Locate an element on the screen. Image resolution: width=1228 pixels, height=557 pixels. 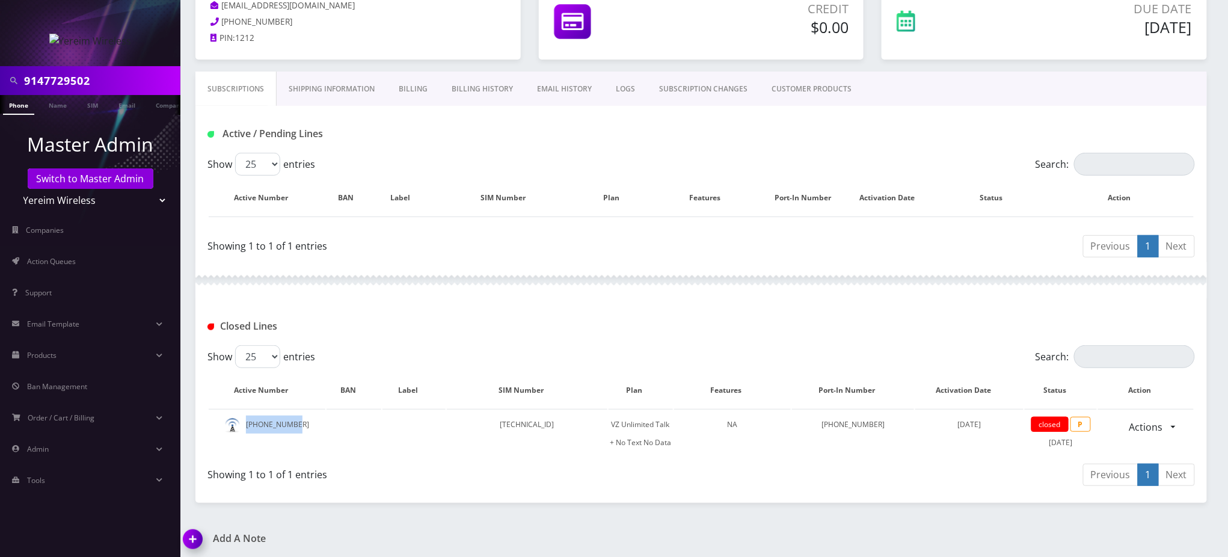
button: Switch to Master Admin is located at coordinates (90, 179).